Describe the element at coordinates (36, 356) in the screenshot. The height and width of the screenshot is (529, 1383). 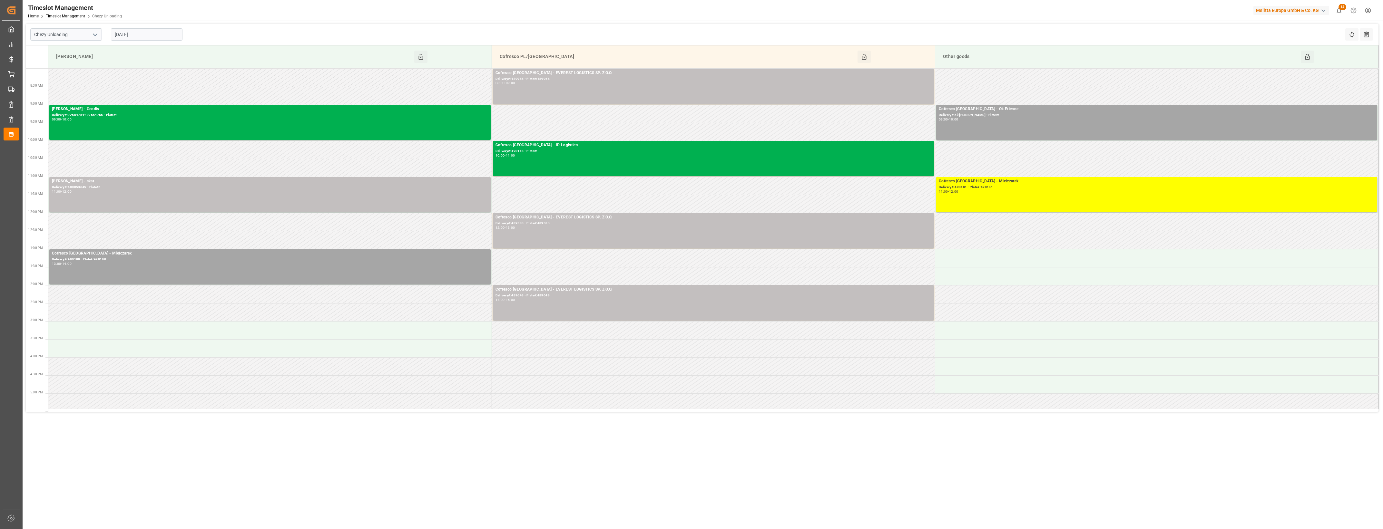
I see `span: 4:00 PM` at that location.